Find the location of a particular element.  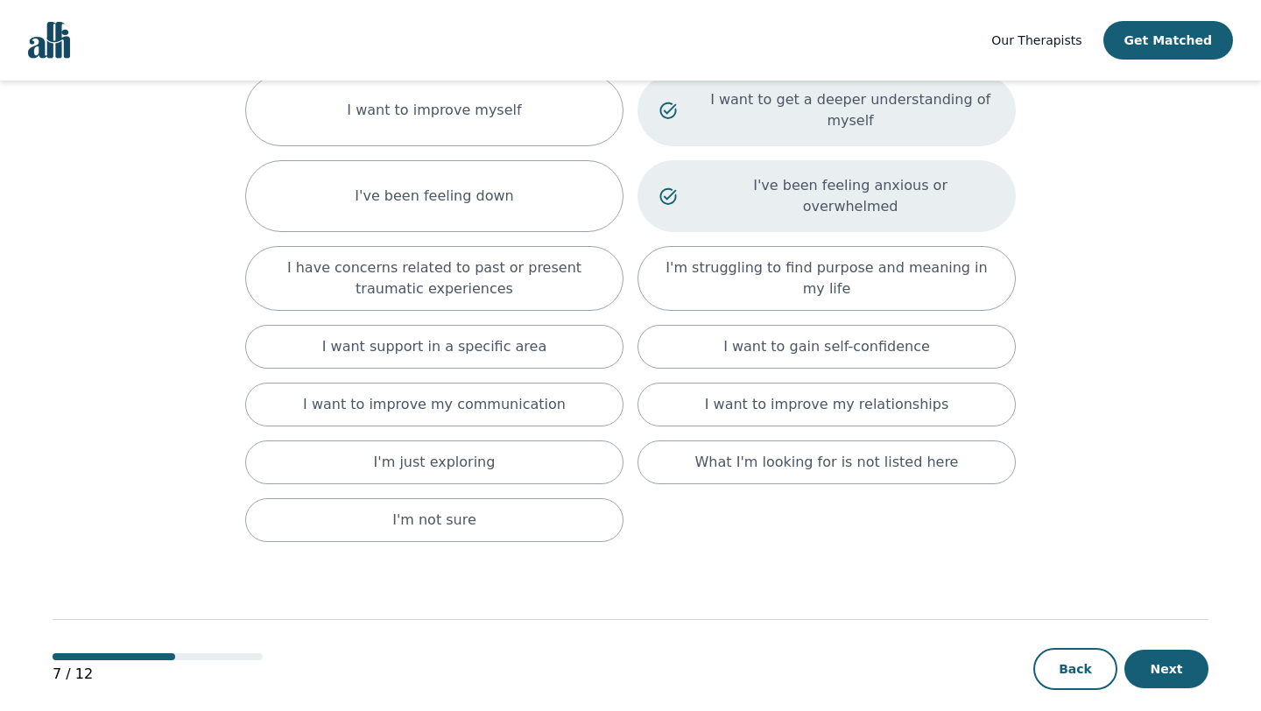

p: I want to improve my relationships is located at coordinates (827, 405).